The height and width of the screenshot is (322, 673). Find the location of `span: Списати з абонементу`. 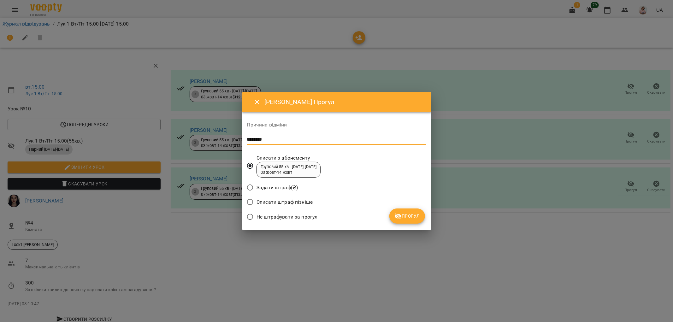

span: Списати з абонементу is located at coordinates (289, 158).